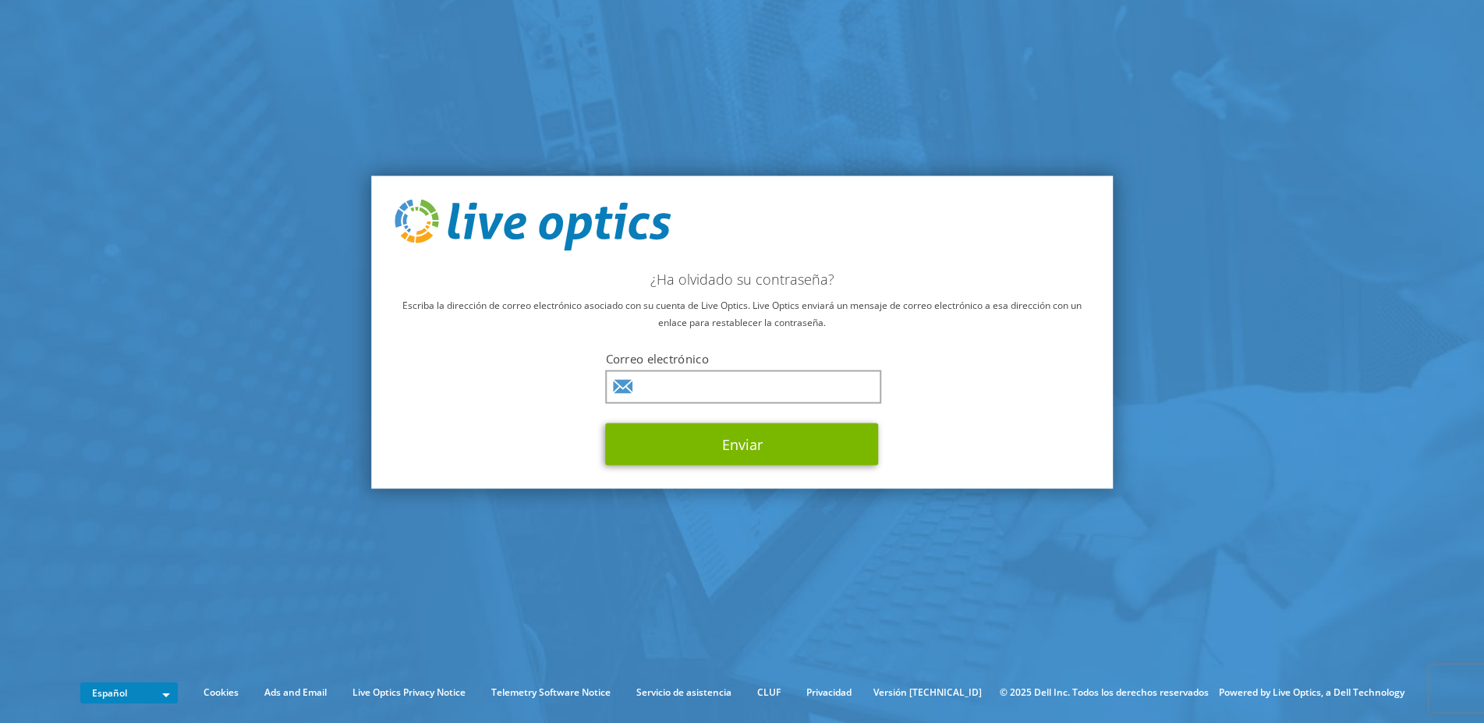  I want to click on li: © 2025 Dell Inc. Todos los derechos reservados, so click(1104, 692).